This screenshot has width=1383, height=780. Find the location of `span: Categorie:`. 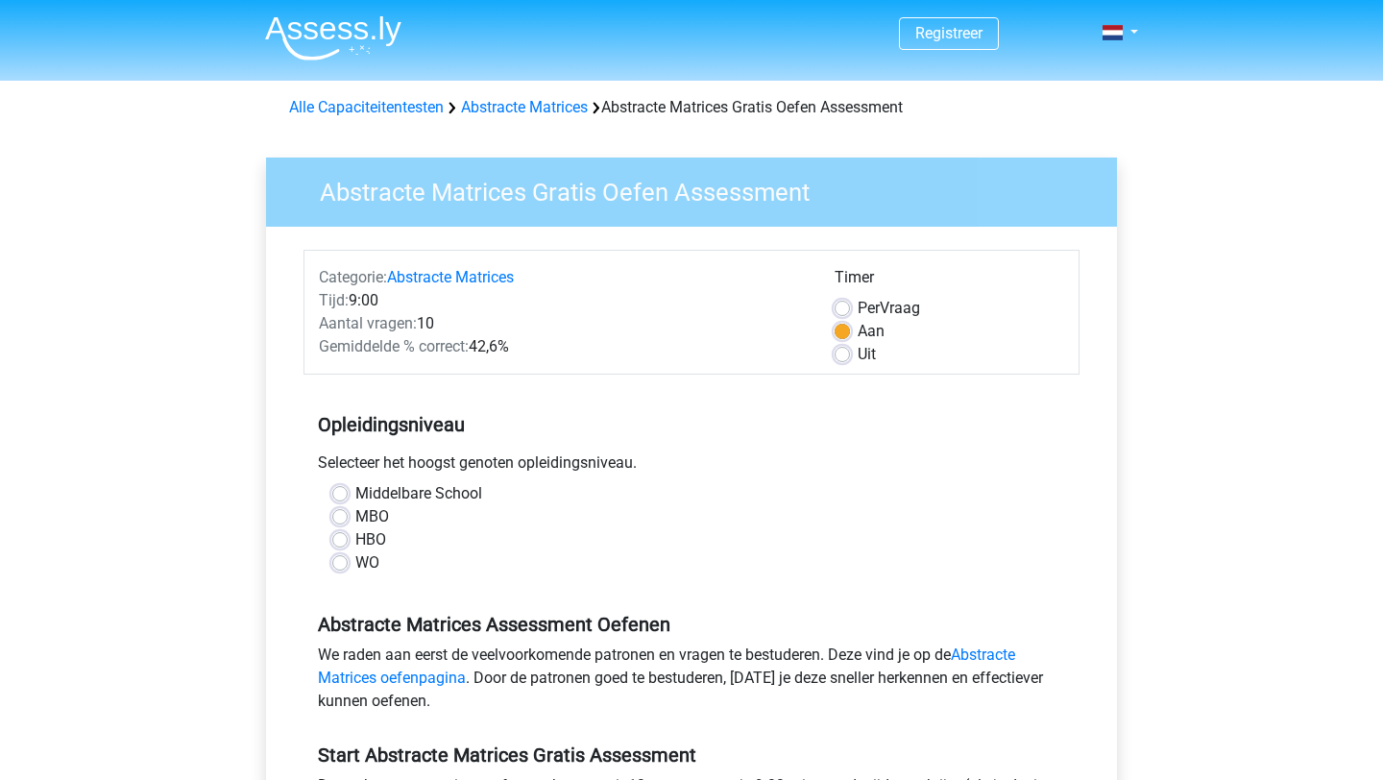

span: Categorie: is located at coordinates (352, 277).